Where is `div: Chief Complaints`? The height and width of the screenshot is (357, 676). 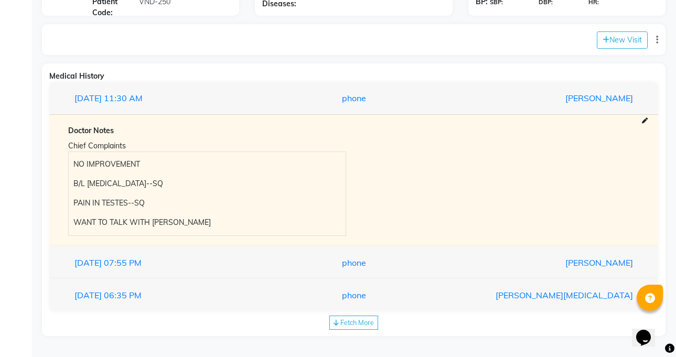
div: Chief Complaints is located at coordinates (207, 146).